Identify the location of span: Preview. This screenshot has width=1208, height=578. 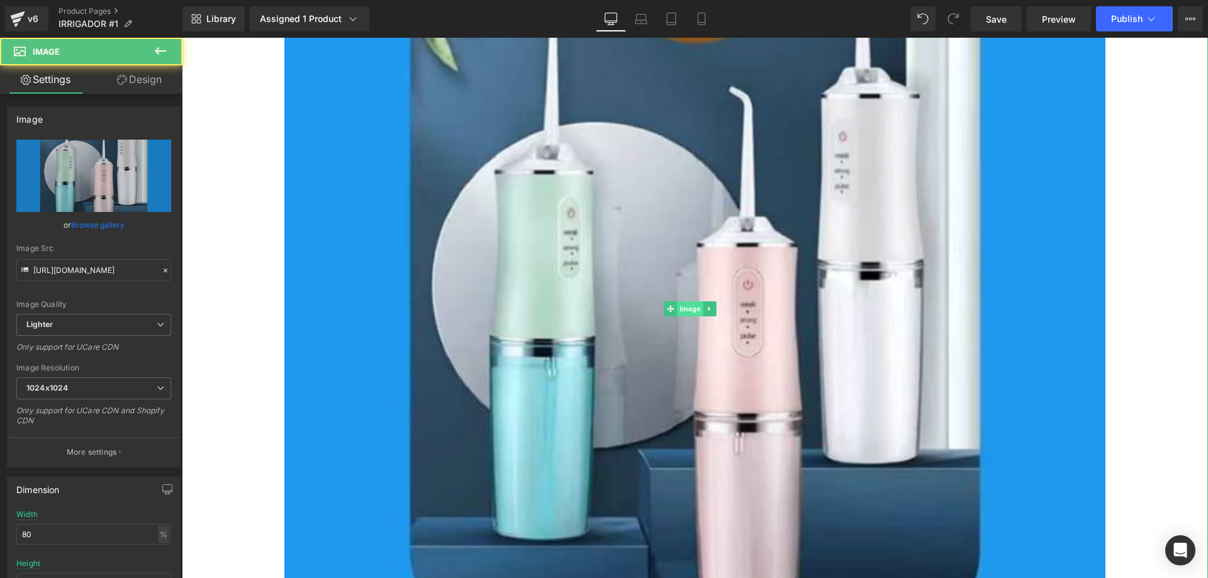
(1059, 19).